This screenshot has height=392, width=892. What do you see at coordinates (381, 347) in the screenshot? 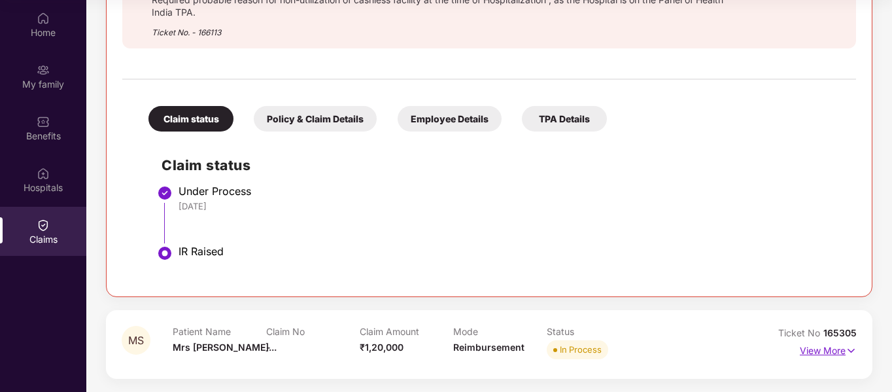
I see `span: ₹1,20,000` at bounding box center [381, 347].